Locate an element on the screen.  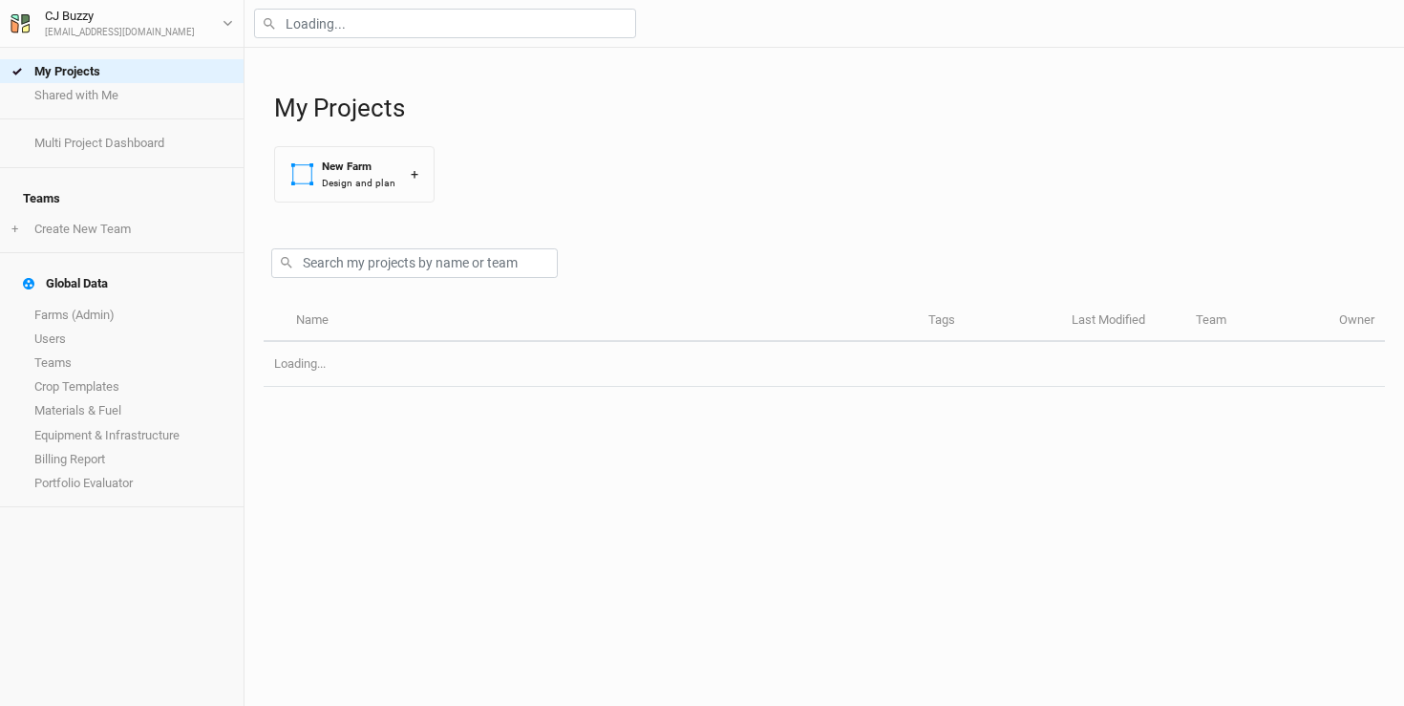
h4: Teams is located at coordinates (121, 199).